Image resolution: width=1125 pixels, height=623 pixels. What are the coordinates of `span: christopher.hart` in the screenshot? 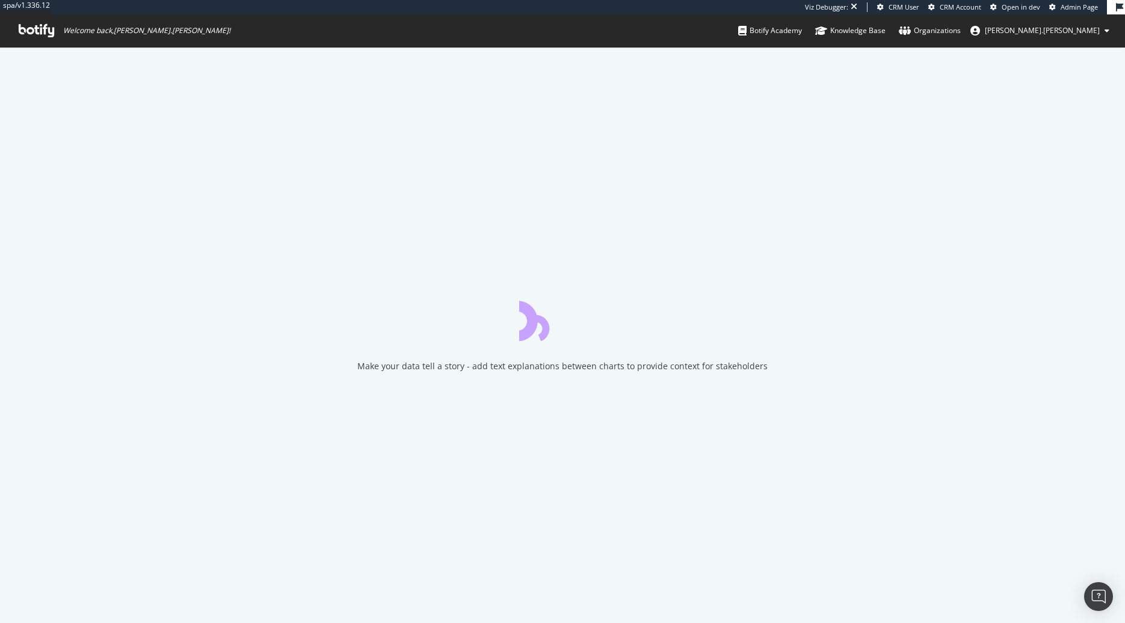 It's located at (1042, 30).